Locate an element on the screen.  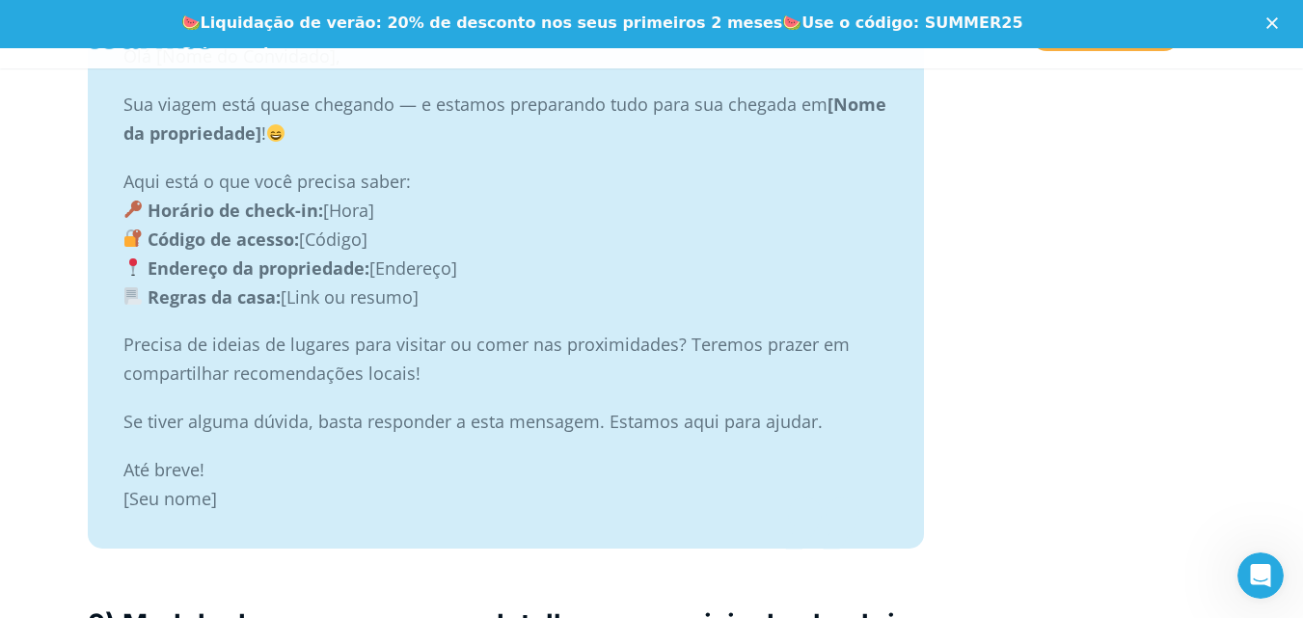
font: Precisa de ideias de lugares para visitar ou comer nas proximidades? Teremos prazer em compartilh... is located at coordinates (486, 359).